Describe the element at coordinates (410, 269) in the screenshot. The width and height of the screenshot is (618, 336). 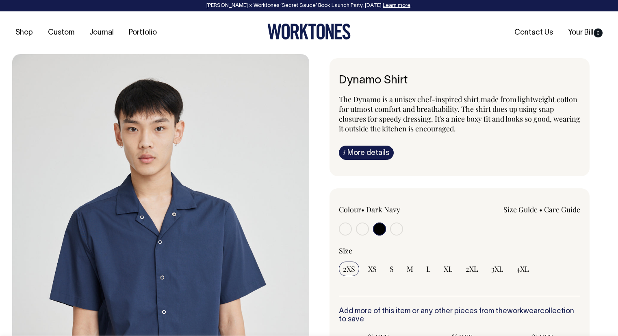
I see `input: M` at that location.